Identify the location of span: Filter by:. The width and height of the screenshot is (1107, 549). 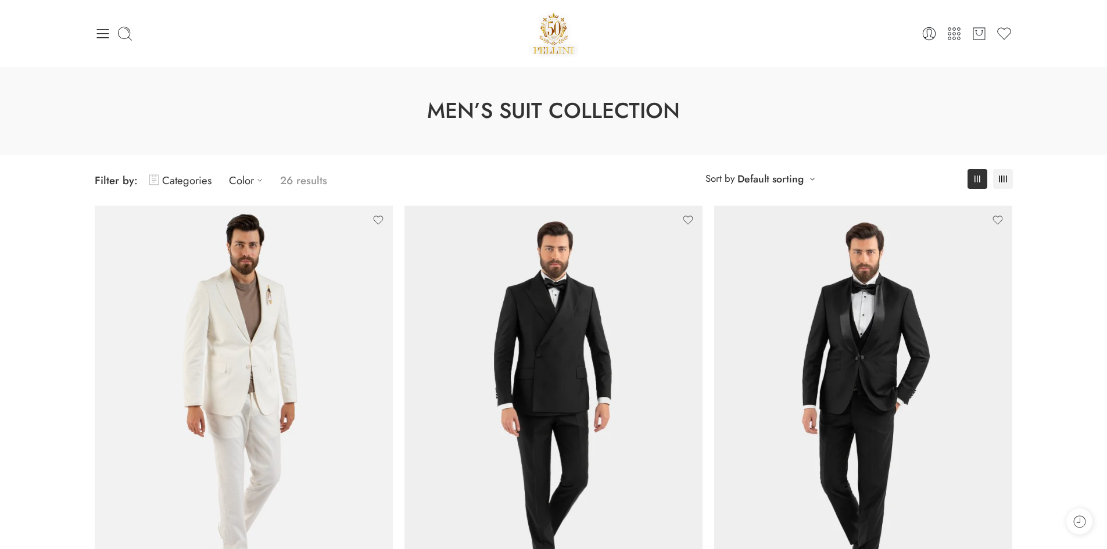
(116, 180).